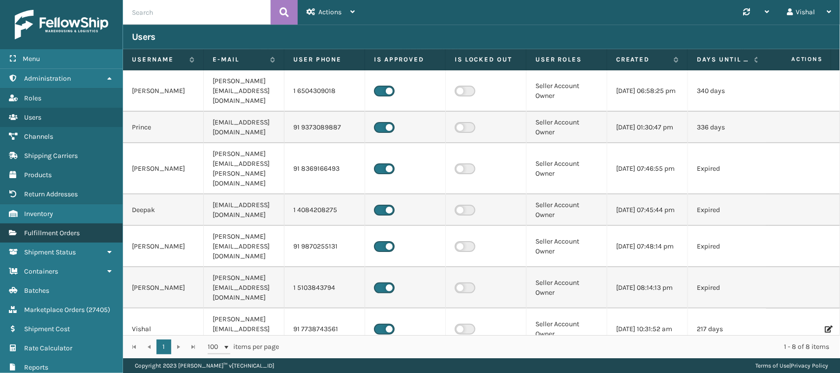 Image resolution: width=840 pixels, height=373 pixels. Describe the element at coordinates (48, 348) in the screenshot. I see `span: Rate Calculator` at that location.